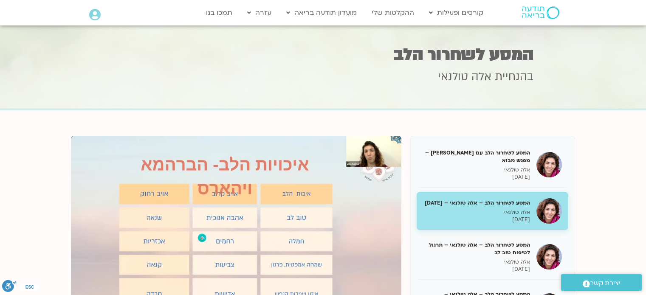 This screenshot has width=646, height=295. What do you see at coordinates (605, 283) in the screenshot?
I see `span: יצירת קשר` at bounding box center [605, 283].